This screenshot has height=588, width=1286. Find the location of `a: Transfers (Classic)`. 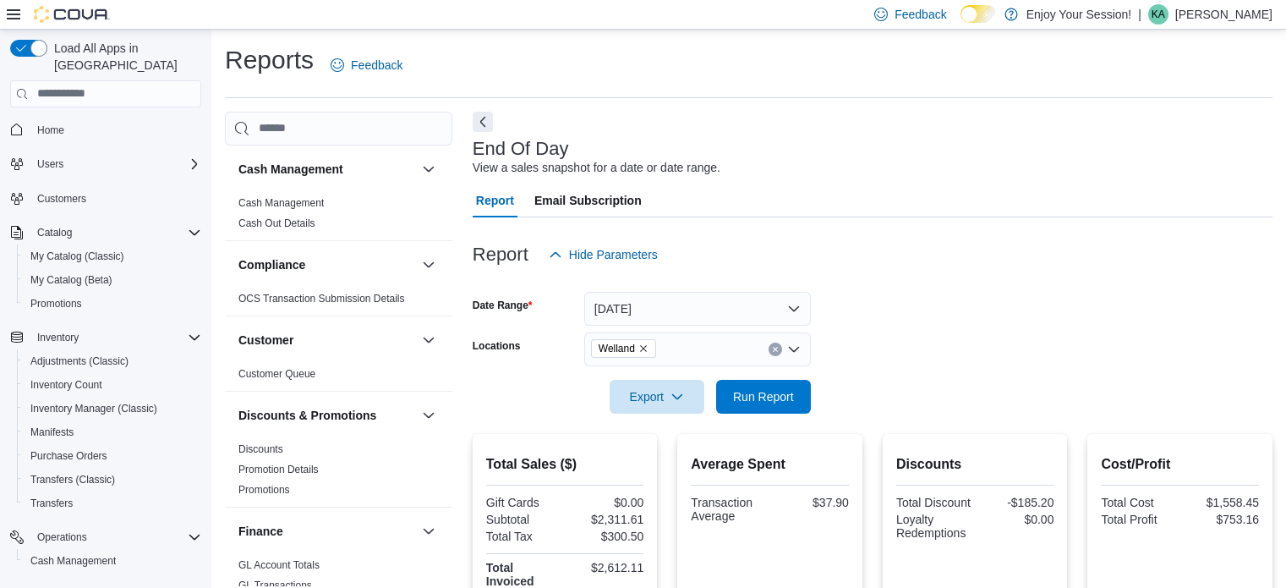

a: Transfers (Classic) is located at coordinates (73, 479).